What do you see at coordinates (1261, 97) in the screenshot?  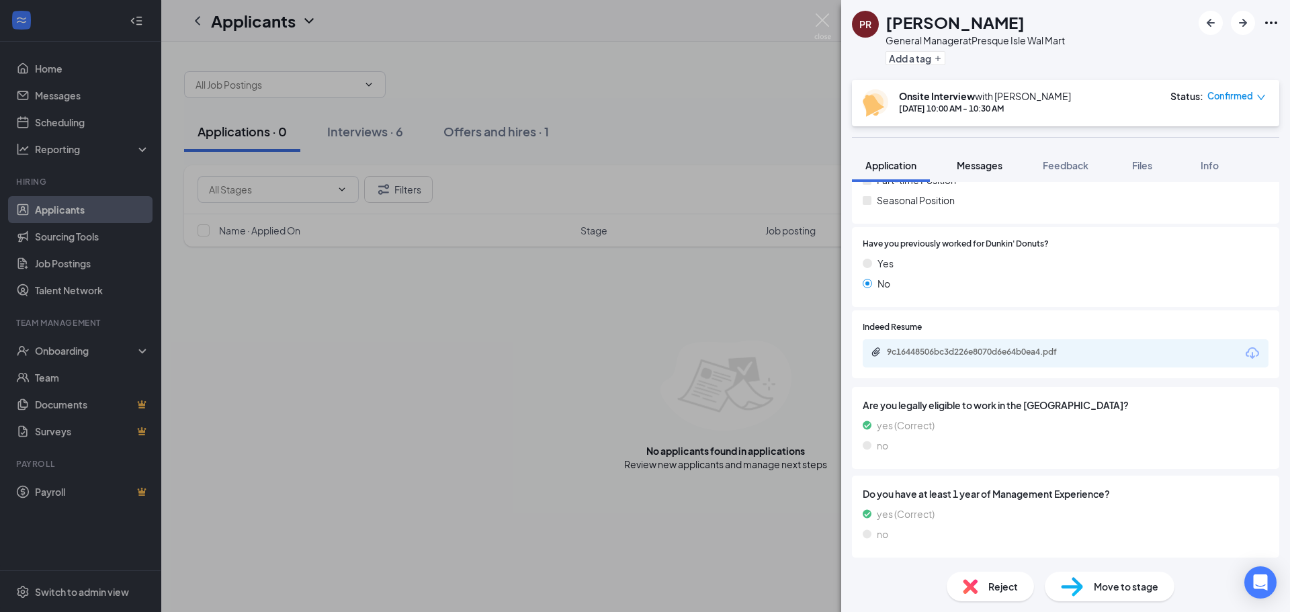 I see `span: down` at bounding box center [1261, 97].